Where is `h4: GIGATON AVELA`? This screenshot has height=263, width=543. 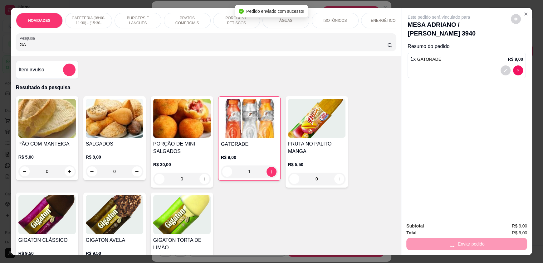 h4: GIGATON AVELA is located at coordinates (115, 241).